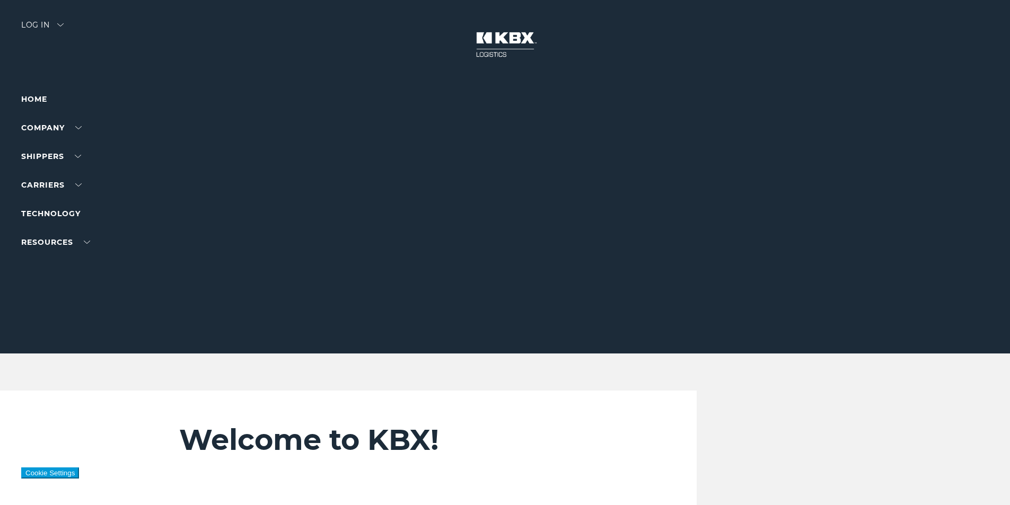  Describe the element at coordinates (51, 128) in the screenshot. I see `a: Company` at that location.